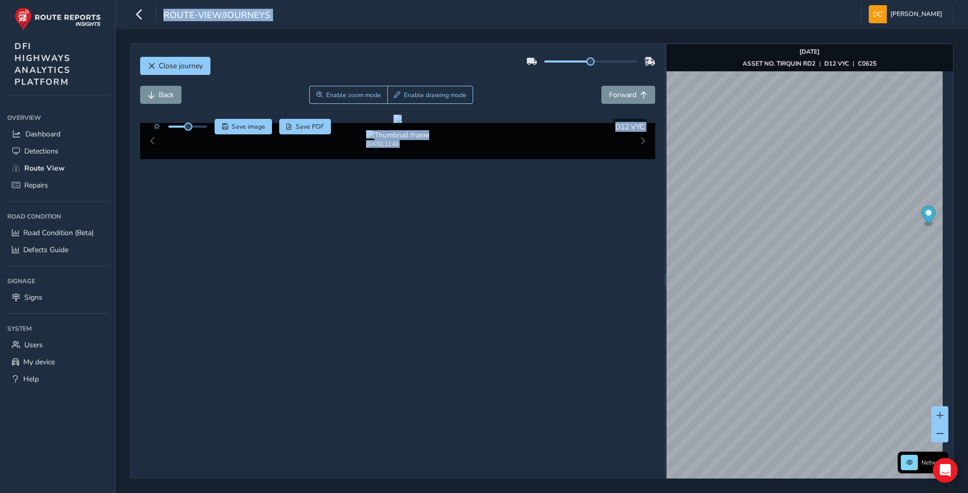 The width and height of the screenshot is (968, 493). I want to click on span: Help, so click(31, 379).